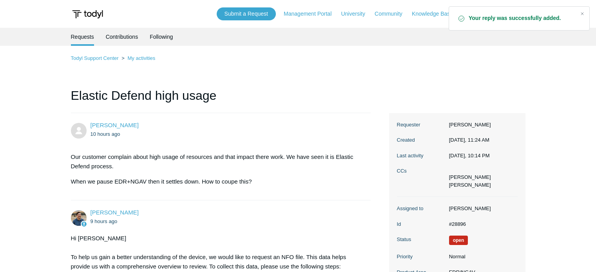 This screenshot has width=596, height=272. What do you see at coordinates (470, 178) in the screenshot?
I see `li: Jayson Lopez` at bounding box center [470, 178].